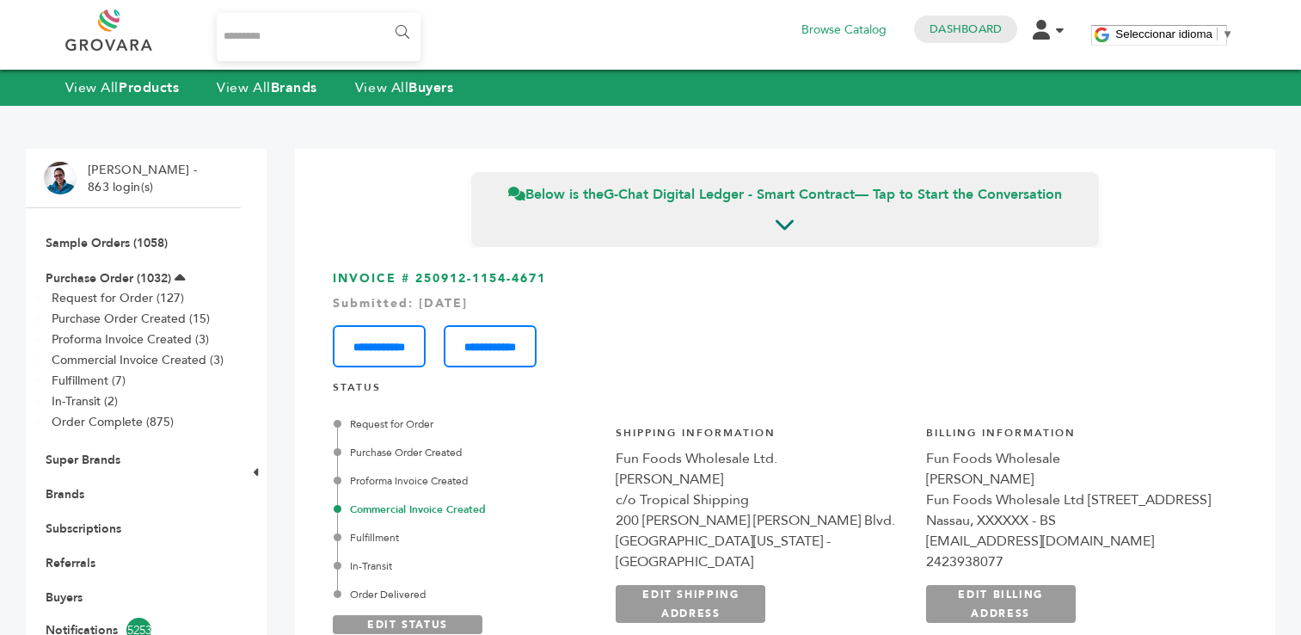 The width and height of the screenshot is (1301, 635). I want to click on strong: Products, so click(149, 88).